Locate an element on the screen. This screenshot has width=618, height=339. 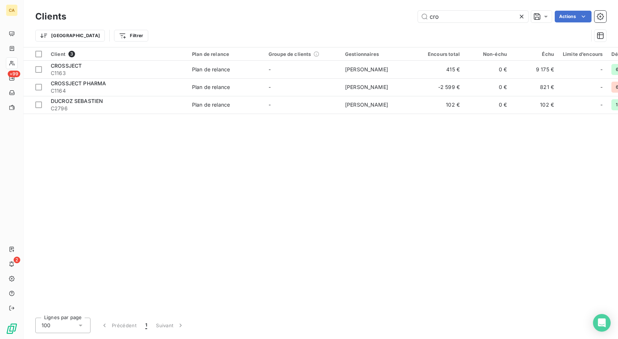
button: Précédent is located at coordinates (118, 325).